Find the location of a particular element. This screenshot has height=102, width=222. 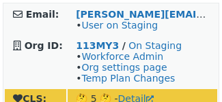

a: Temp Plan Changes is located at coordinates (127, 78).